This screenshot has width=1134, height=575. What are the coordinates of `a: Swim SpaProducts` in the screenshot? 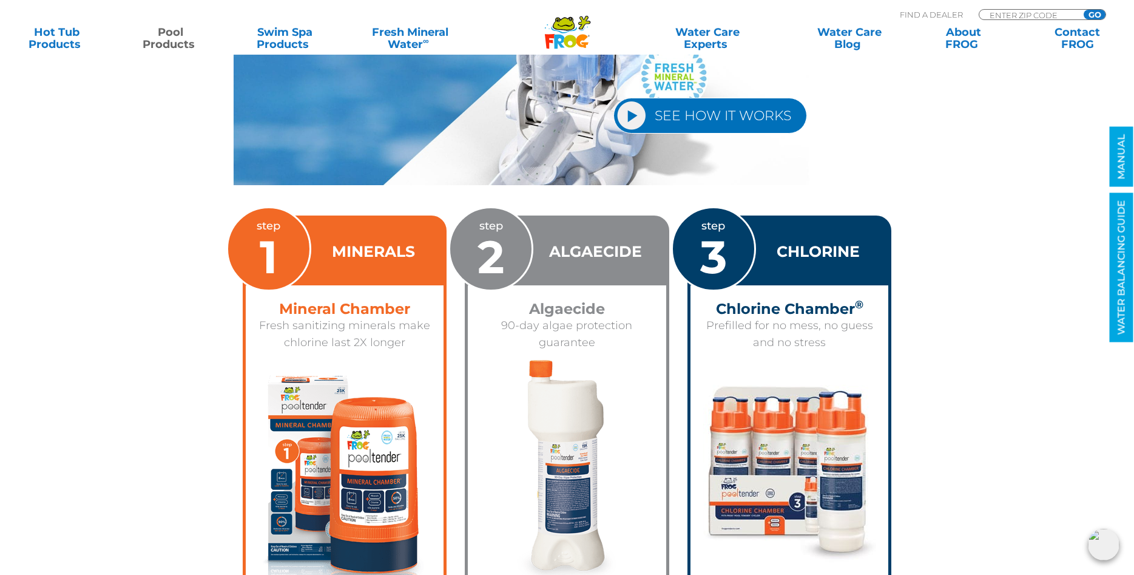 It's located at (285, 38).